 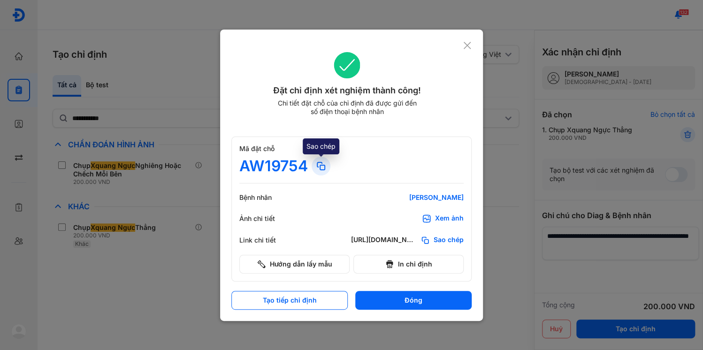 What do you see at coordinates (347, 91) in the screenshot?
I see `div: Đặt chỉ định xét nghiệm thành công!` at bounding box center [347, 91].